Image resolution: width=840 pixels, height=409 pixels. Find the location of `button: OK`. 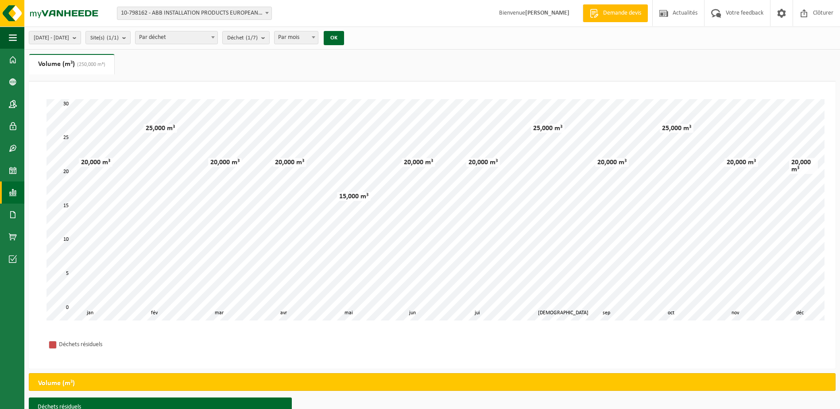

button: OK is located at coordinates (334, 38).